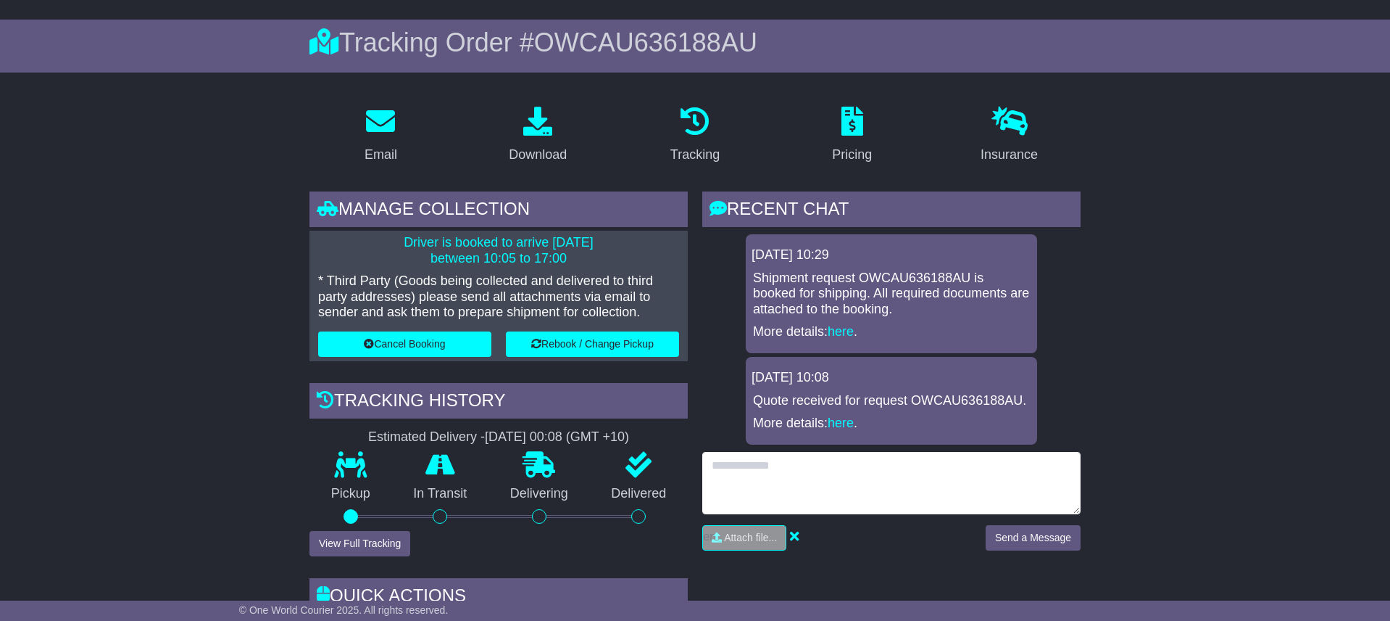 The width and height of the screenshot is (1390, 621). Describe the element at coordinates (381, 136) in the screenshot. I see `a: Email` at that location.